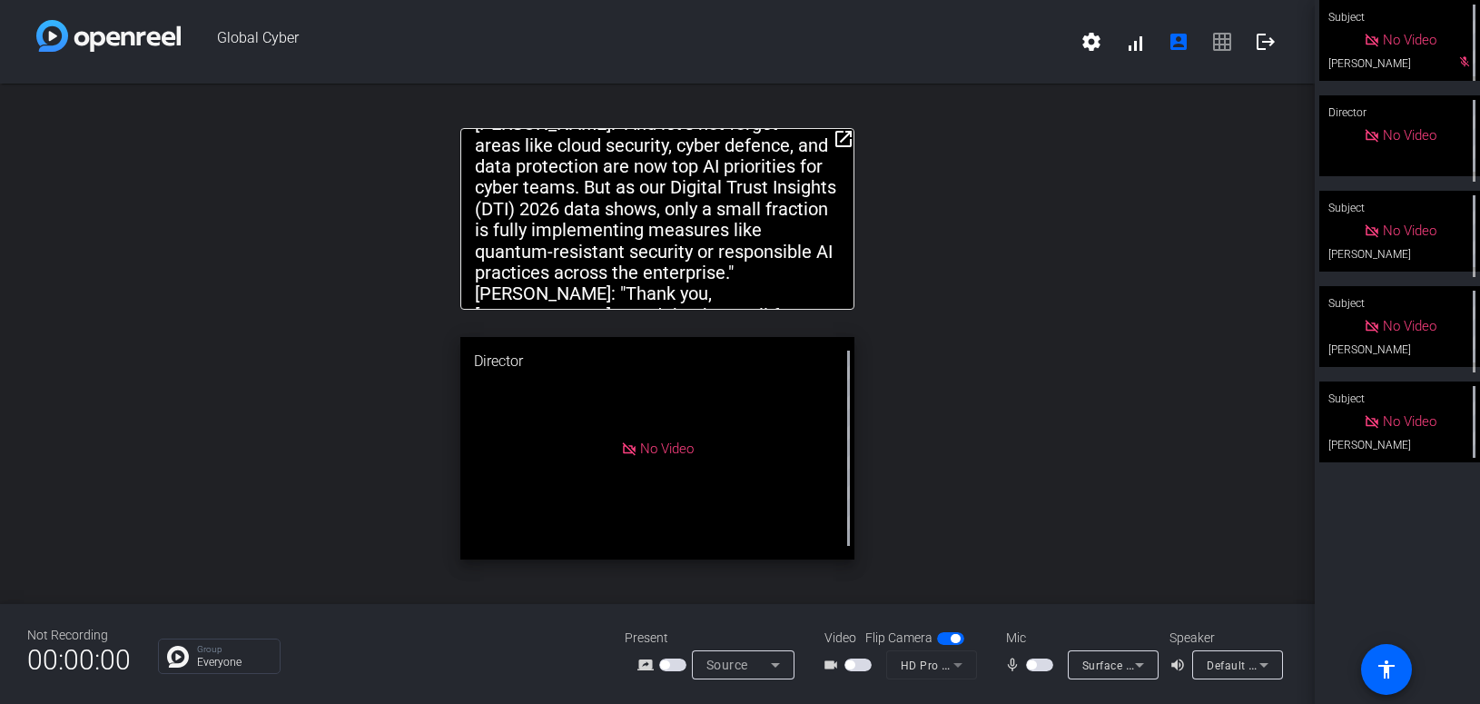 The image size is (1480, 704). What do you see at coordinates (1386, 669) in the screenshot?
I see `mat-icon: accessibility` at bounding box center [1386, 669].